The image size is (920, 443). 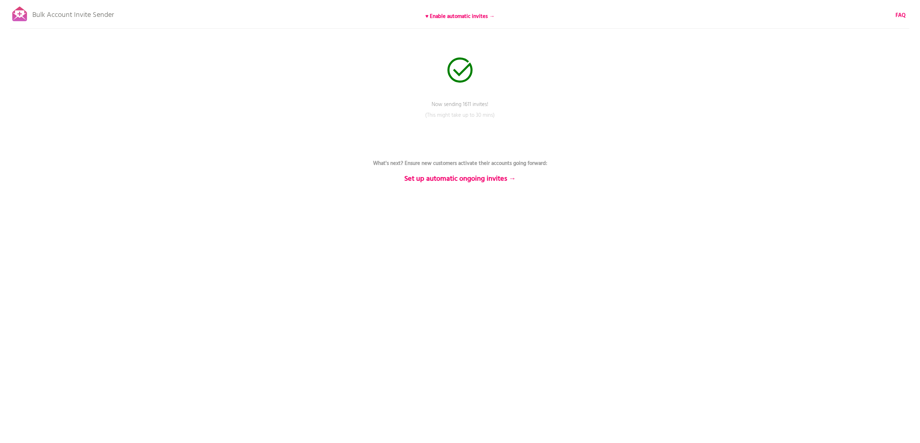 What do you see at coordinates (460, 110) in the screenshot?
I see `p: Now sending 1611 invites!` at bounding box center [460, 110].